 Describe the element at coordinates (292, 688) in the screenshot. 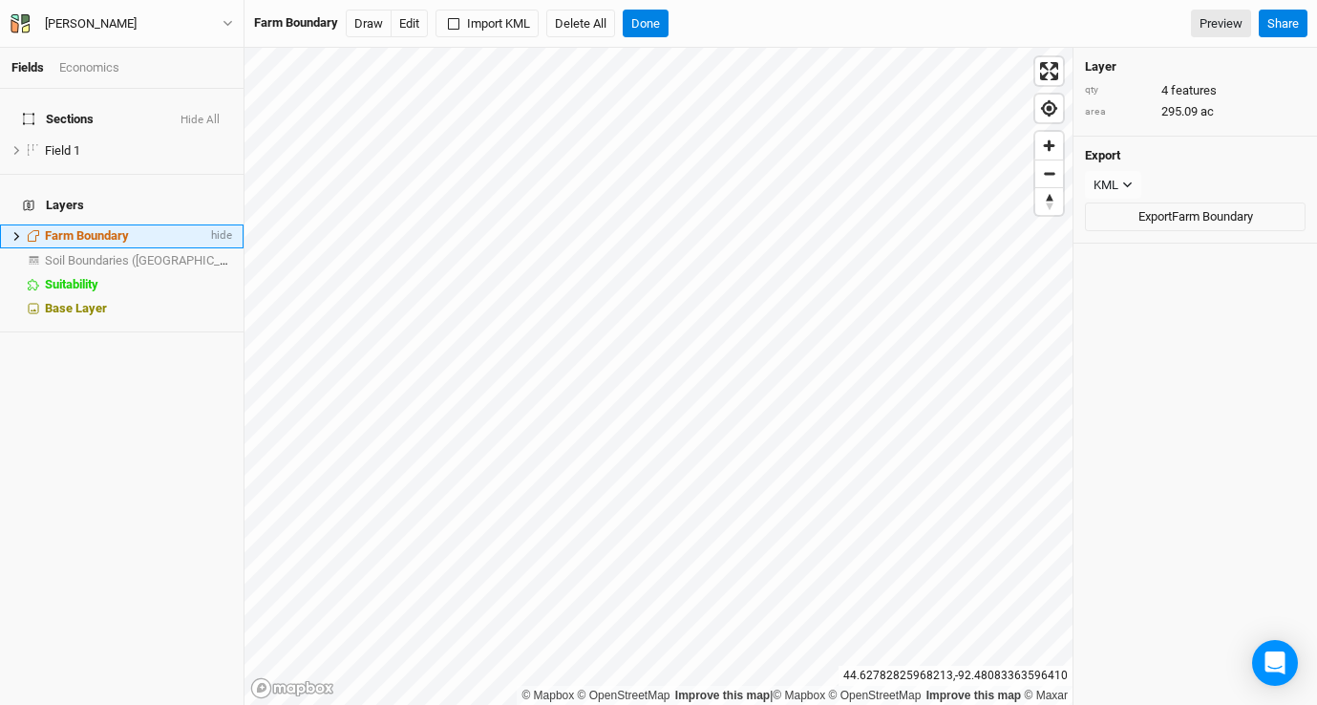

I see `a: Mapbox logo` at that location.